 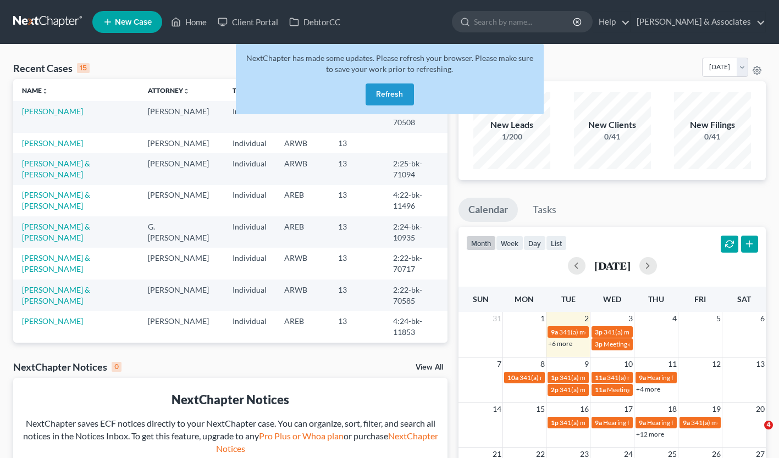 I want to click on button: list, so click(x=556, y=243).